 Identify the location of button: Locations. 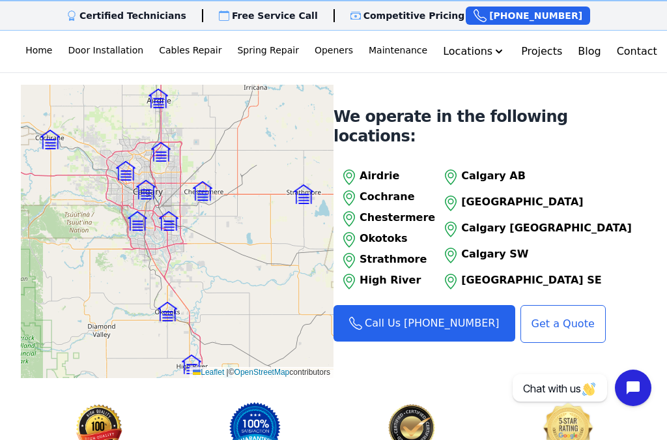
(475, 51).